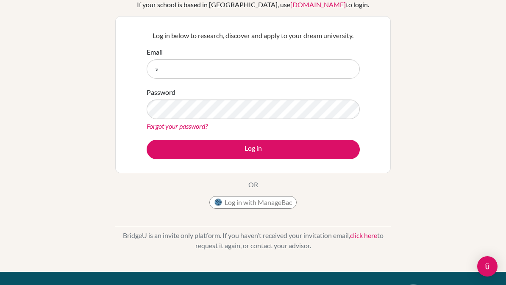 The image size is (506, 285). What do you see at coordinates (155, 52) in the screenshot?
I see `label: Email` at bounding box center [155, 52].